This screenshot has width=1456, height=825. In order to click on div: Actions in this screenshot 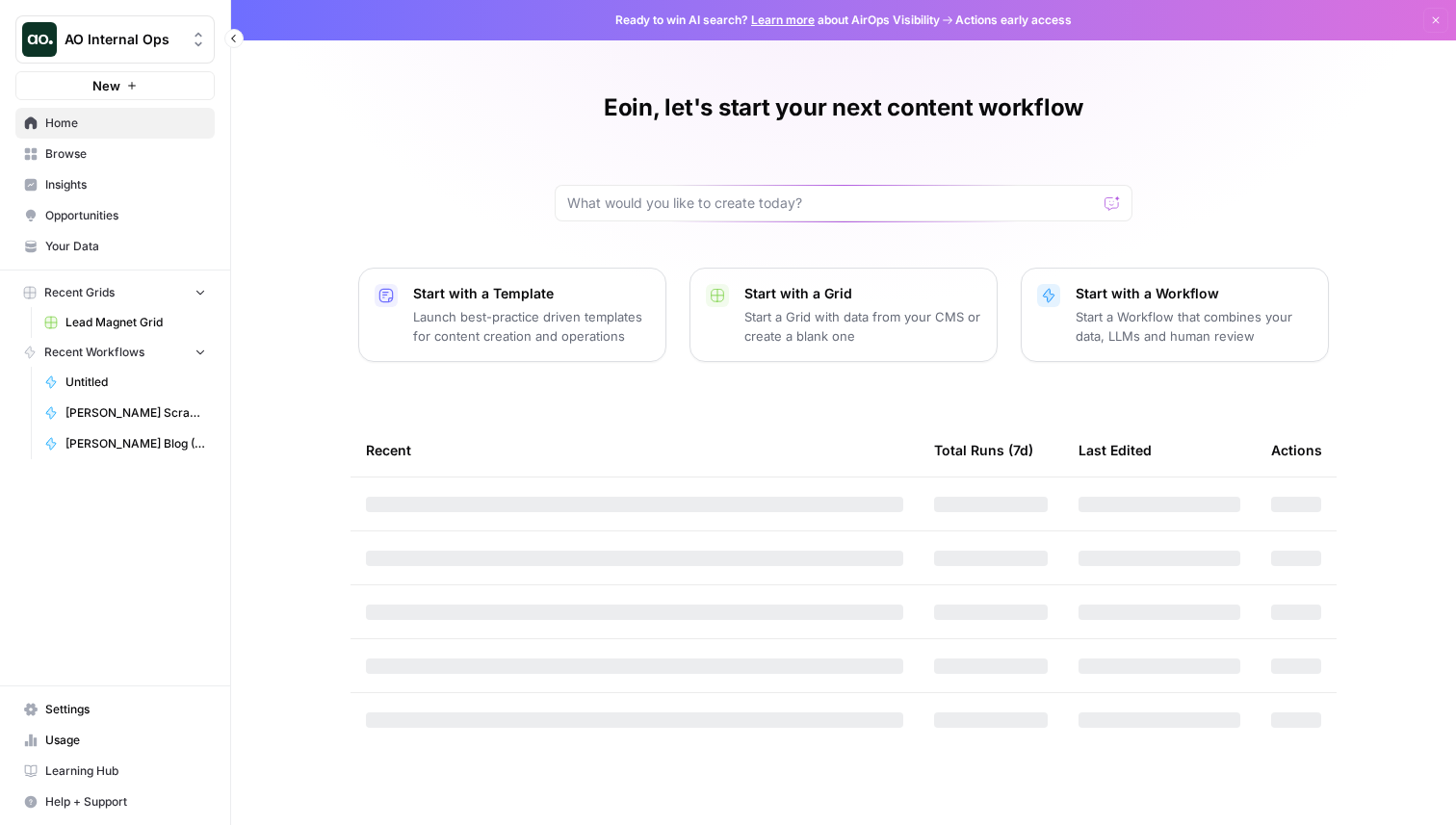, I will do `click(1295, 449)`.